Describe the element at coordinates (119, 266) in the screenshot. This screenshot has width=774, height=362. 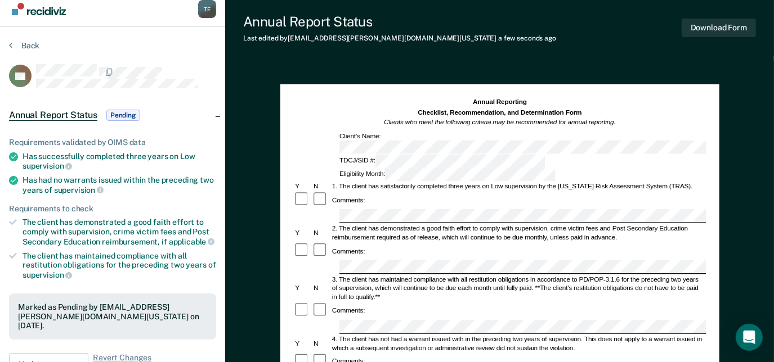
I see `div: The client has maintained compliance with all restitution obligations for the preceding two years of` at that location.